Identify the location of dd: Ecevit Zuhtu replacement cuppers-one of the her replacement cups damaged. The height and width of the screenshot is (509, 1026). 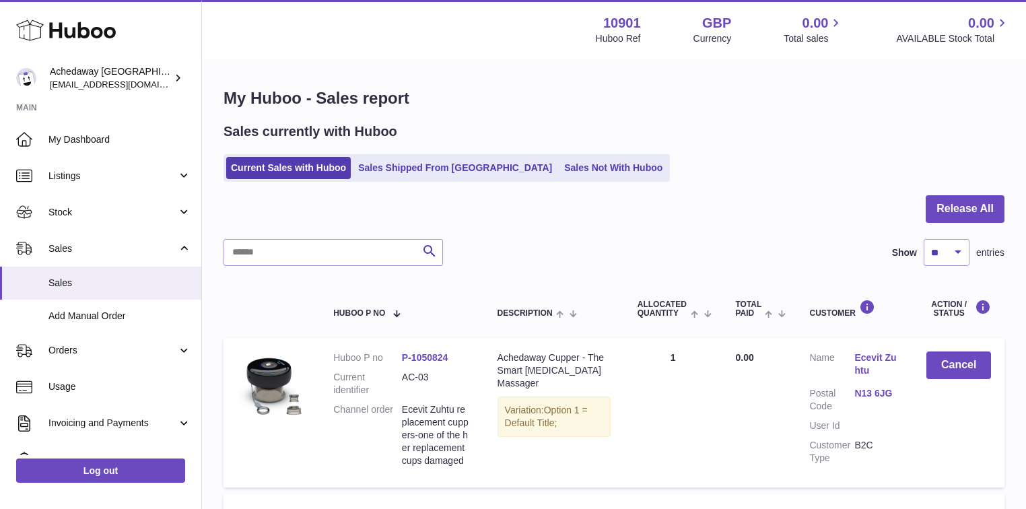
(436, 435).